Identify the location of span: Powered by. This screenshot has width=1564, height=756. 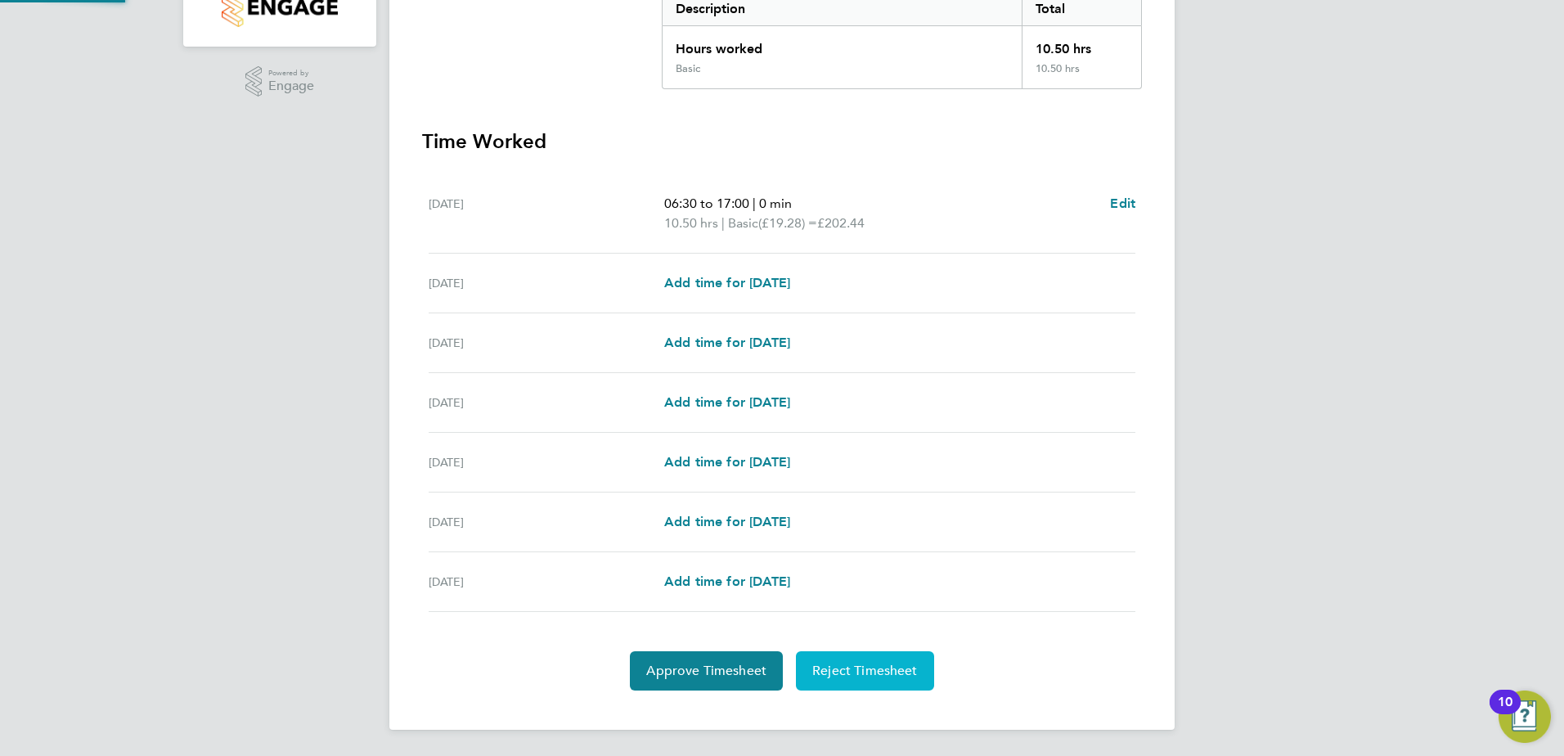
(291, 73).